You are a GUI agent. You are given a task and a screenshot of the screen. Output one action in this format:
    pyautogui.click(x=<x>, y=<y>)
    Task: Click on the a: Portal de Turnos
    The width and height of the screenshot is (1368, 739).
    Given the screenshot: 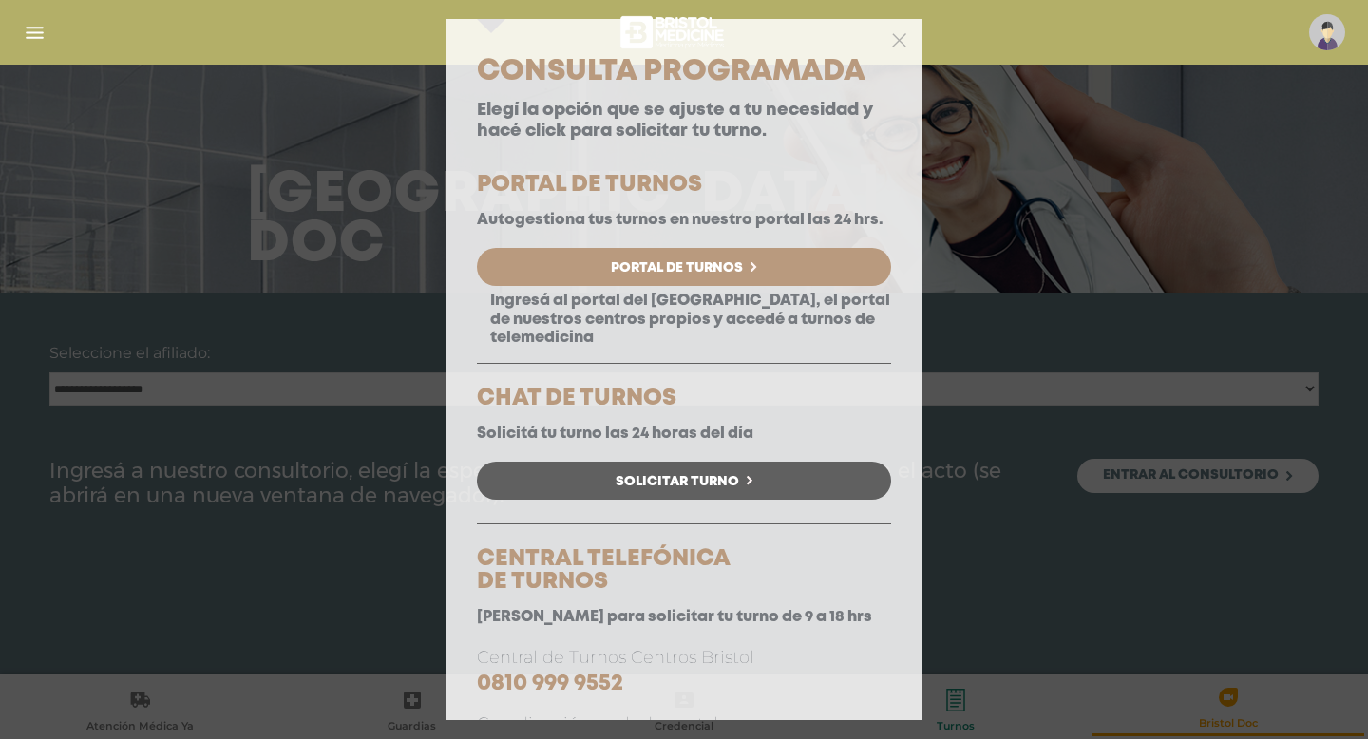 What is the action you would take?
    pyautogui.click(x=684, y=267)
    